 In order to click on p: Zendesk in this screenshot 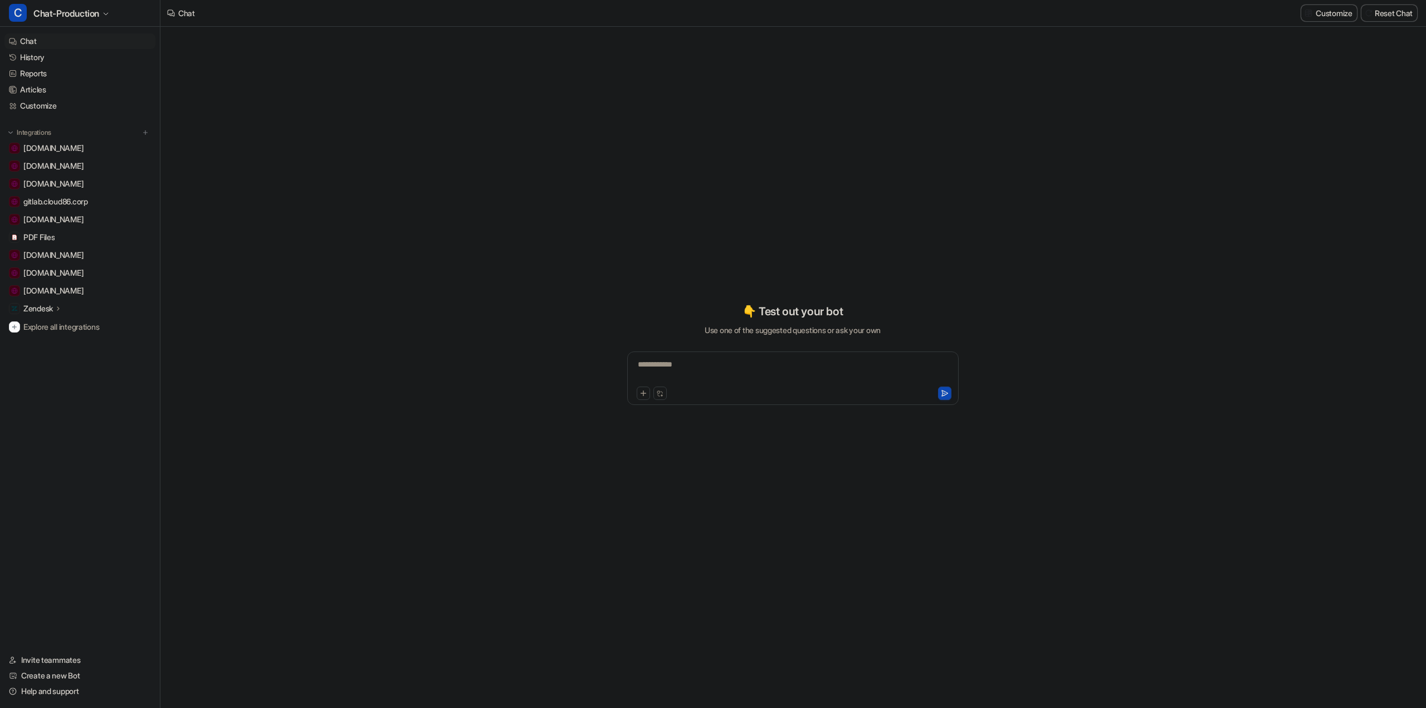, I will do `click(38, 309)`.